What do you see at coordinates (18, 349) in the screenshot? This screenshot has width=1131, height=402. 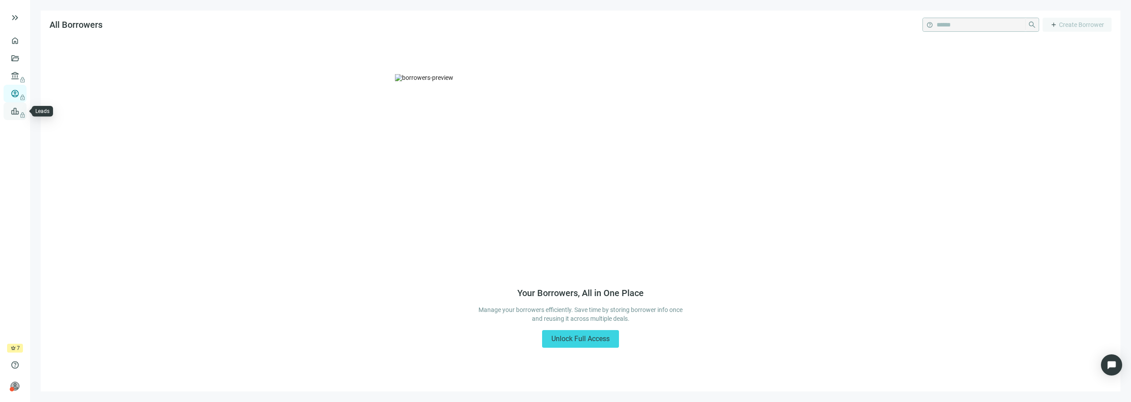 I see `span: 7` at bounding box center [18, 349].